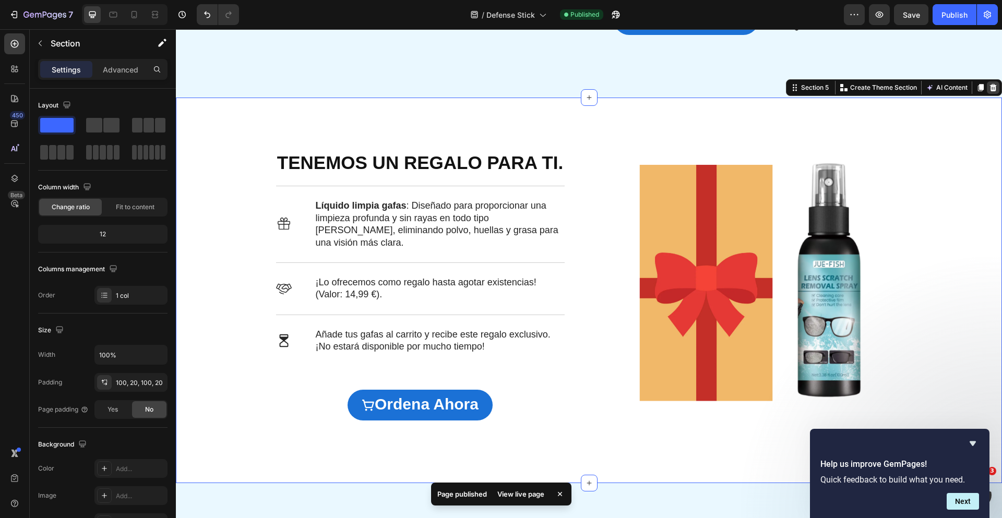  Describe the element at coordinates (16, 195) in the screenshot. I see `div: Beta` at that location.